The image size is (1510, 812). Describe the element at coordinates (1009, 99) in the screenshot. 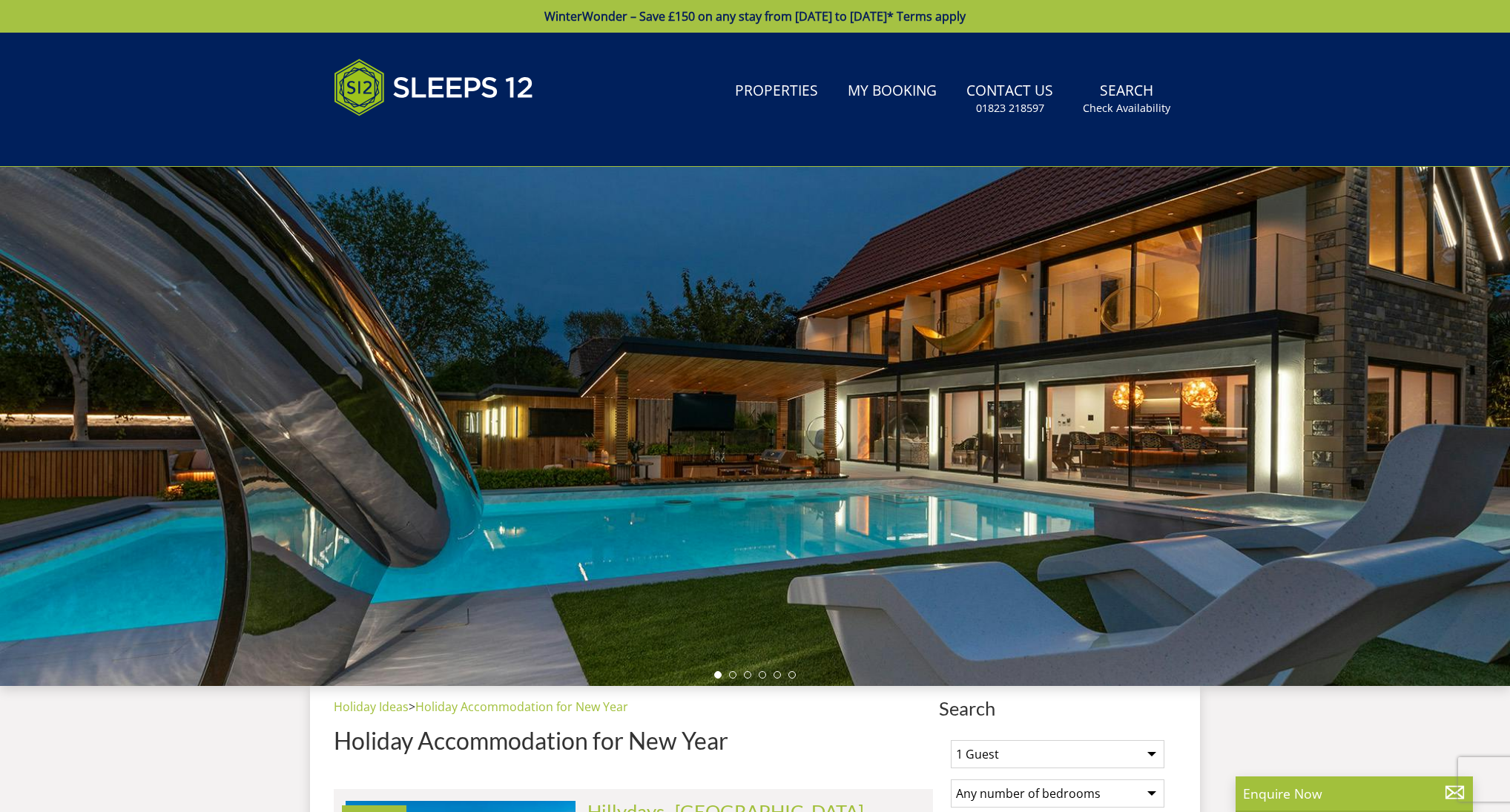

I see `a: Contact Us01823 218597` at that location.